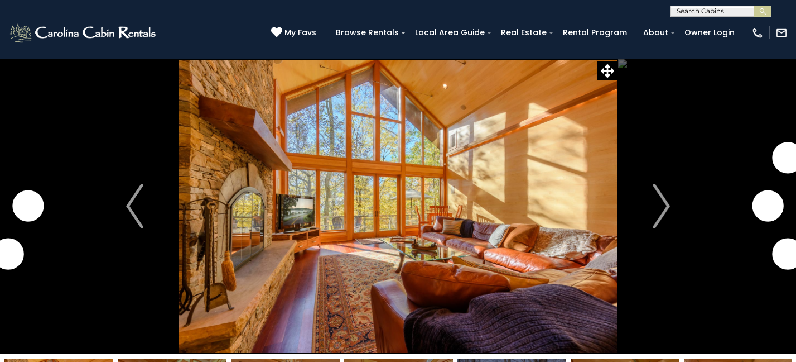 This screenshot has width=796, height=362. What do you see at coordinates (758, 33) in the screenshot?
I see `img: phone-regular-white.png` at bounding box center [758, 33].